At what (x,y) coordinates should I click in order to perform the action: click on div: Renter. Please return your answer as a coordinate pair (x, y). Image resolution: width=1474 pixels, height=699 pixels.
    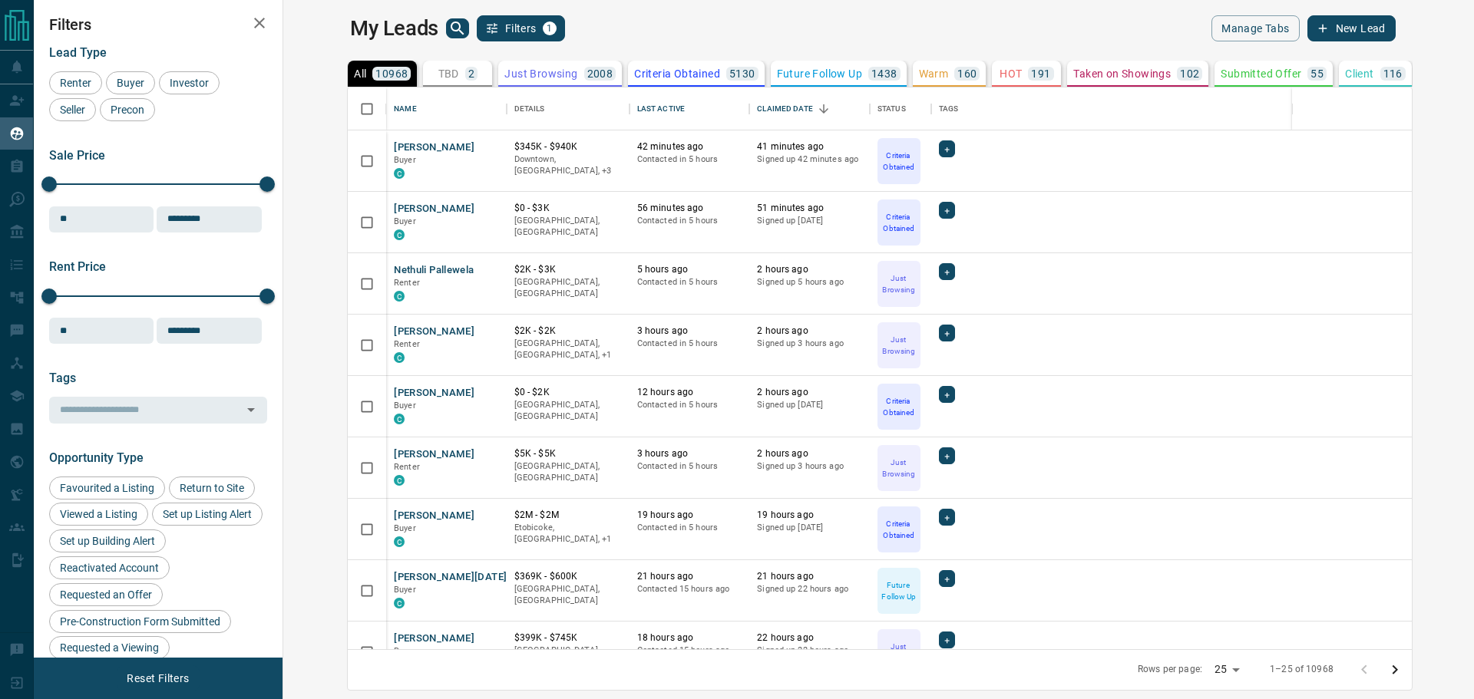
    Looking at the image, I should click on (75, 83).